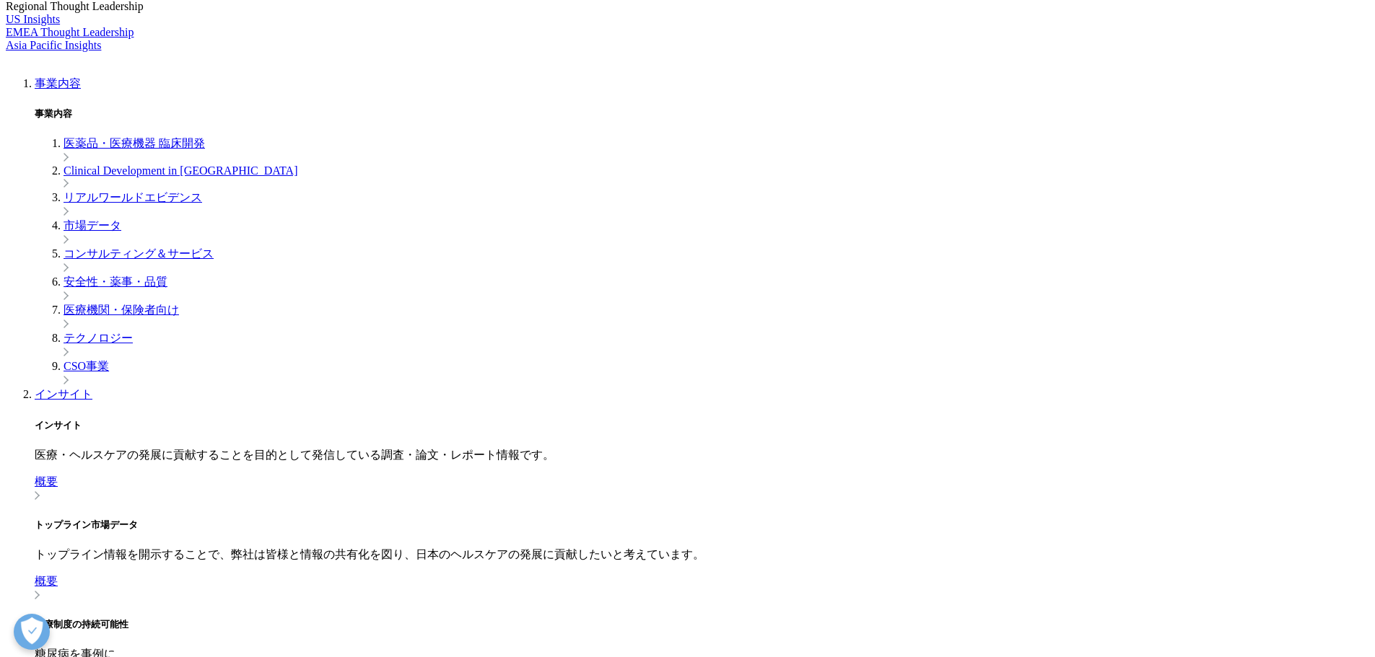  What do you see at coordinates (115, 281) in the screenshot?
I see `a: 安全性・薬事・品質` at bounding box center [115, 281].